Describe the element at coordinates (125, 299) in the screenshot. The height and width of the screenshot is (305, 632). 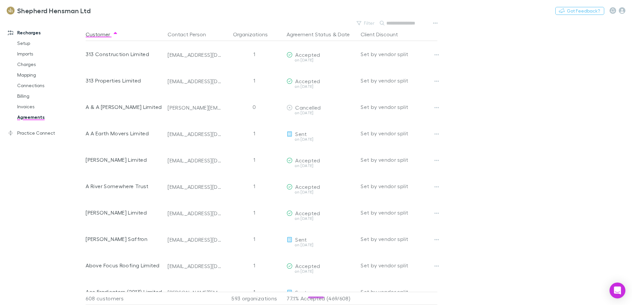
I see `div: 608 customers` at that location.